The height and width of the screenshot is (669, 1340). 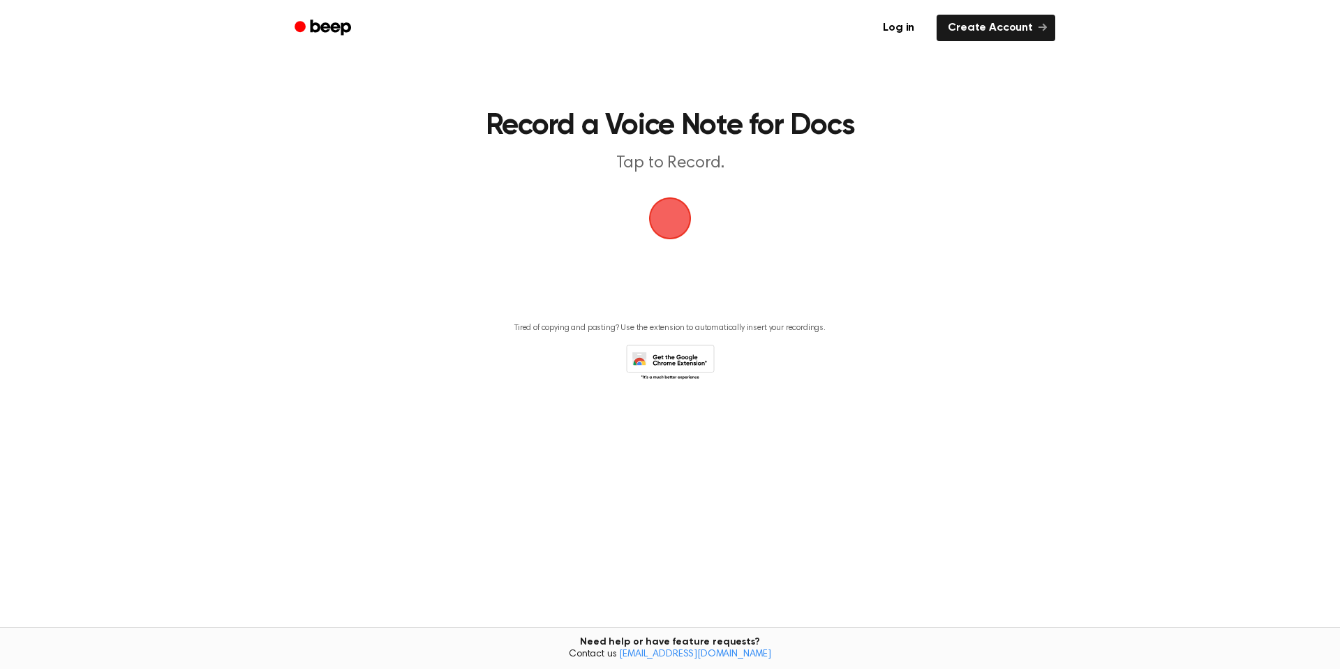 I want to click on h1: Record a Voice Note for Docs, so click(x=670, y=126).